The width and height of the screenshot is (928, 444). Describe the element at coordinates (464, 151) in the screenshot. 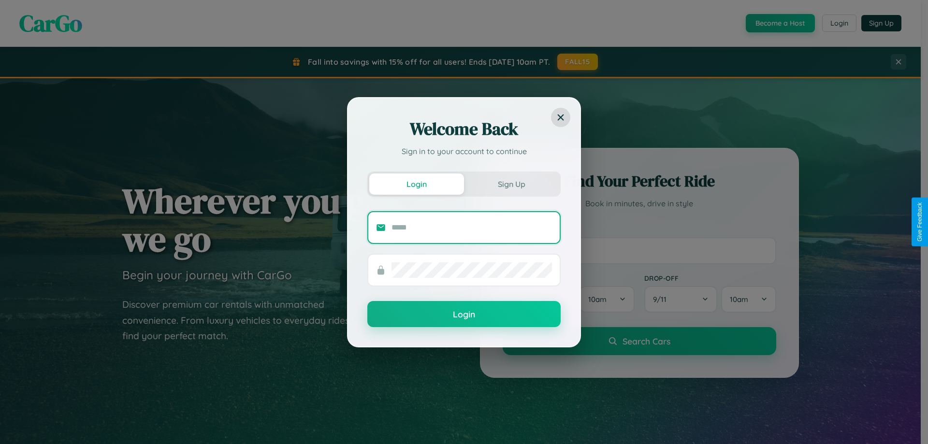

I see `p: Sign in to your account to continue` at that location.